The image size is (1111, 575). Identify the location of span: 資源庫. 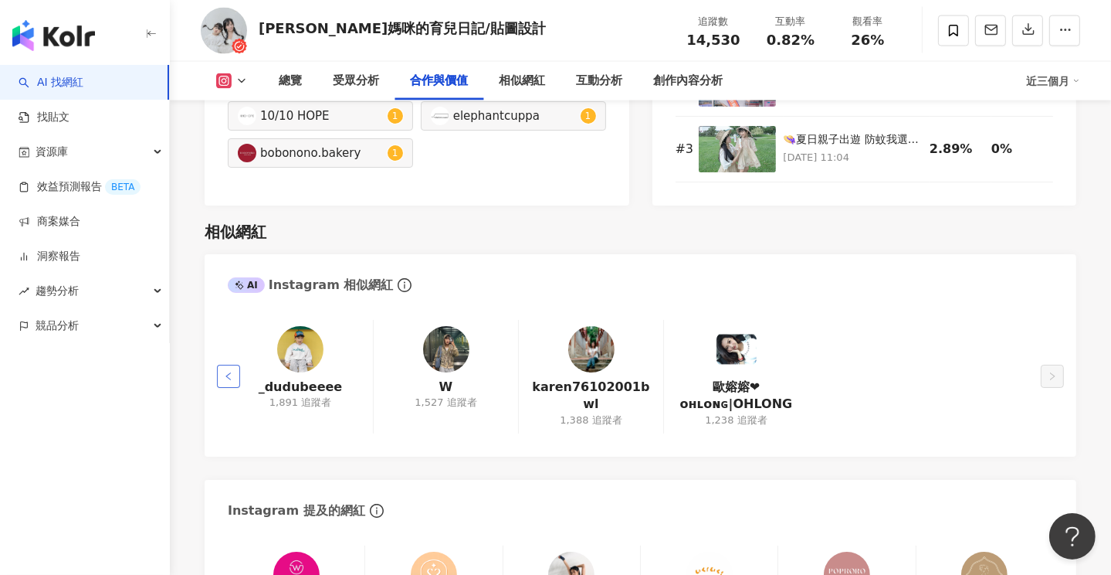
(52, 151).